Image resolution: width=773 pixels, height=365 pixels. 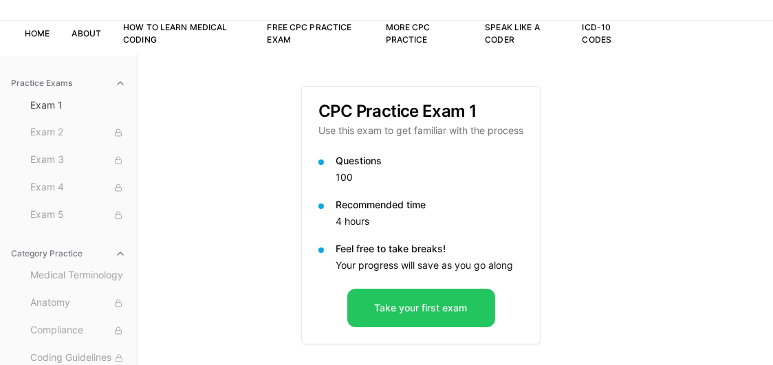 I want to click on button: Practice Exams, so click(x=68, y=83).